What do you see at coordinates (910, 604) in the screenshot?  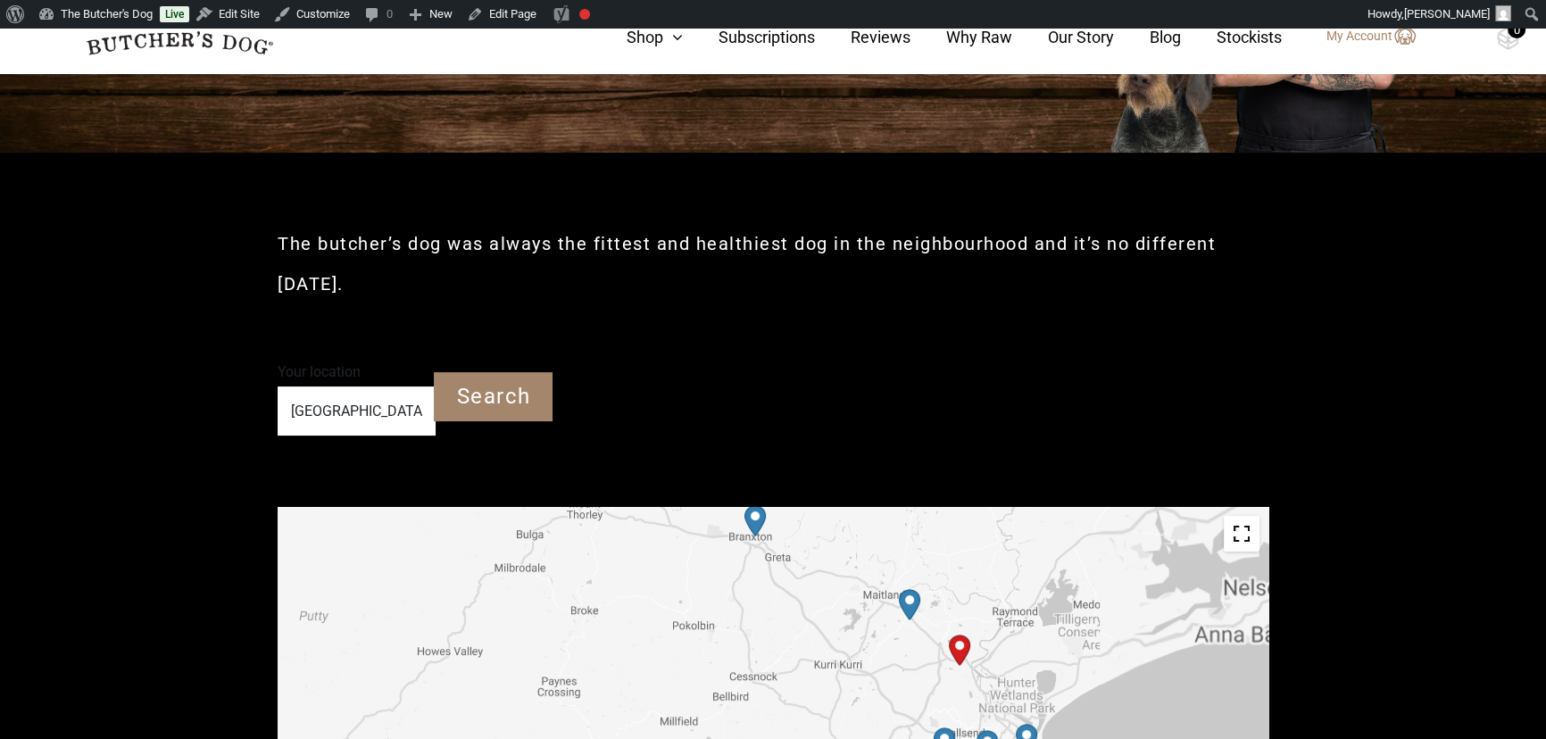 I see `div: Hunter Valley Meat Emporium` at bounding box center [910, 604].